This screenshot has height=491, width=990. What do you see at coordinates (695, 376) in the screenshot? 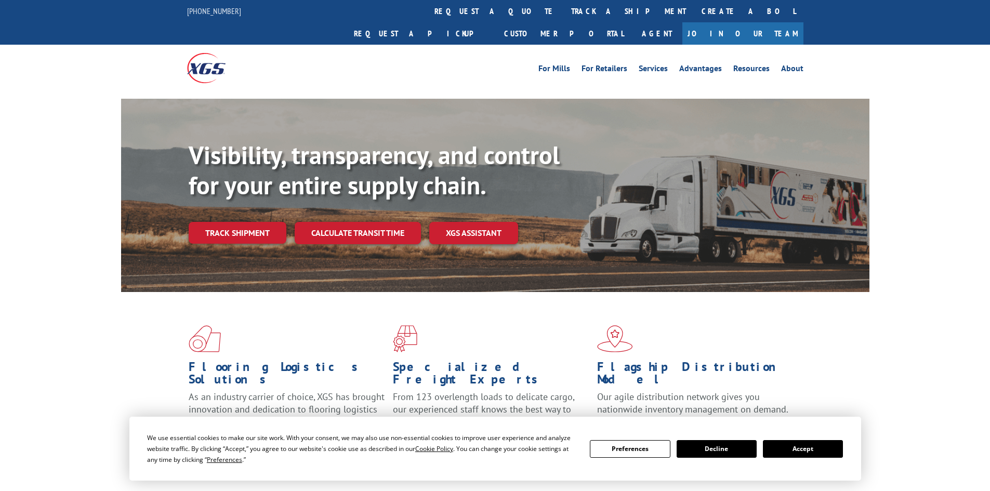
I see `h1: Flagship Distribution Model` at bounding box center [695, 376].